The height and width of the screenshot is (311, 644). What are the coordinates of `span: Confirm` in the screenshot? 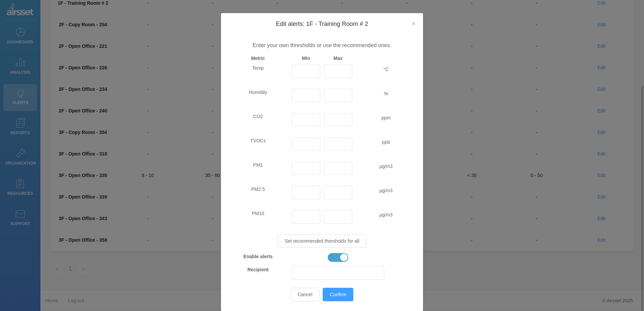 It's located at (338, 295).